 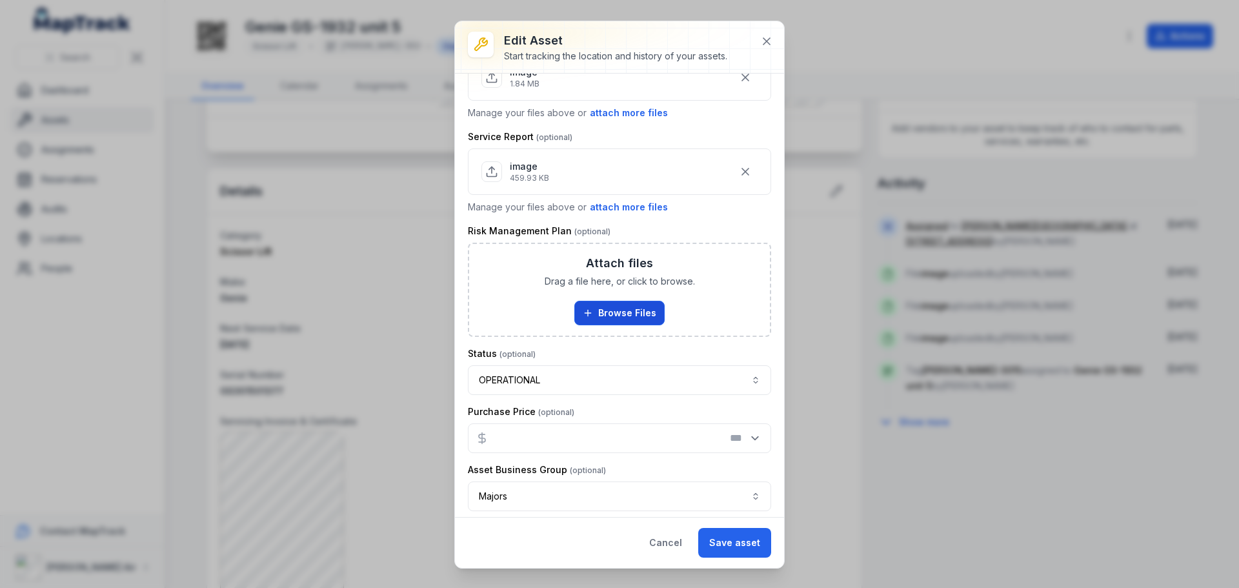 What do you see at coordinates (734, 543) in the screenshot?
I see `button: Save asset` at bounding box center [734, 543].